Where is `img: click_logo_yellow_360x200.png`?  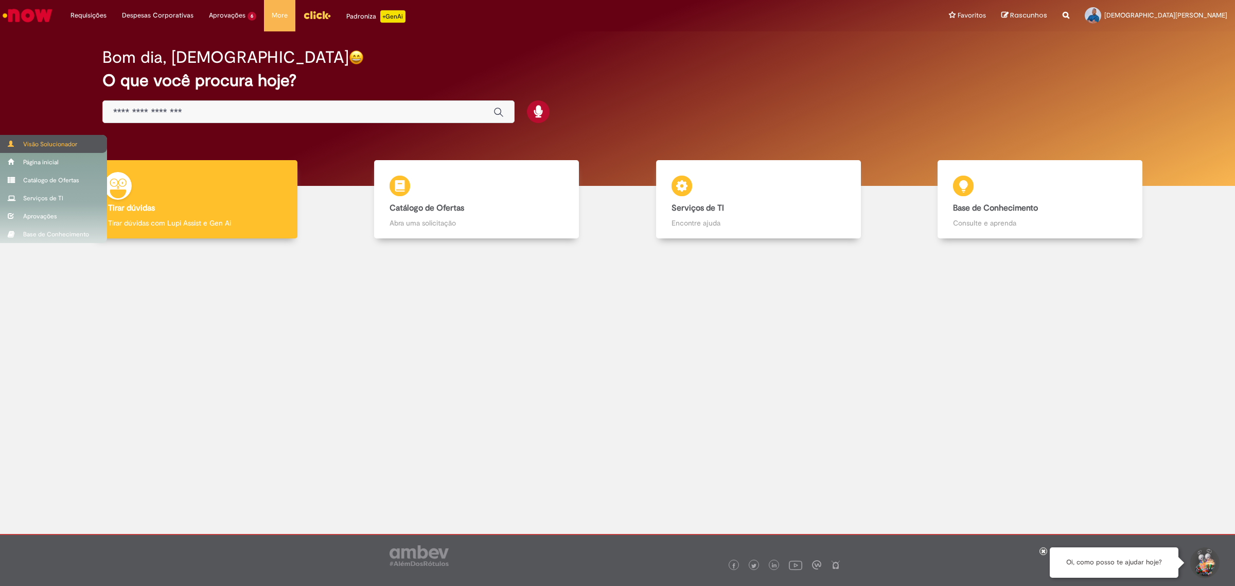
img: click_logo_yellow_360x200.png is located at coordinates (317, 15).